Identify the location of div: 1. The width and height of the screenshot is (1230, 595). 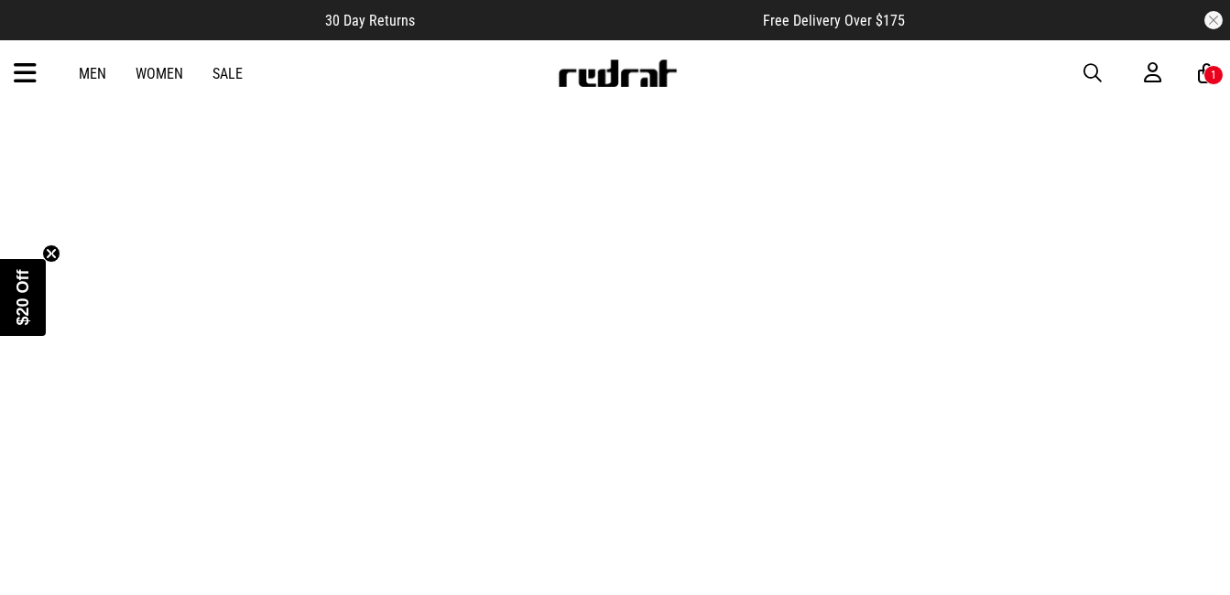
(1213, 75).